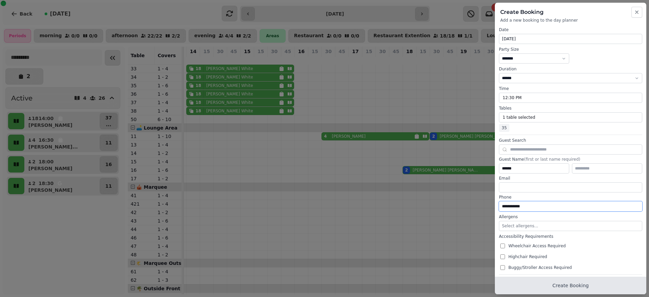  Describe the element at coordinates (570, 285) in the screenshot. I see `button: Create Booking` at that location.